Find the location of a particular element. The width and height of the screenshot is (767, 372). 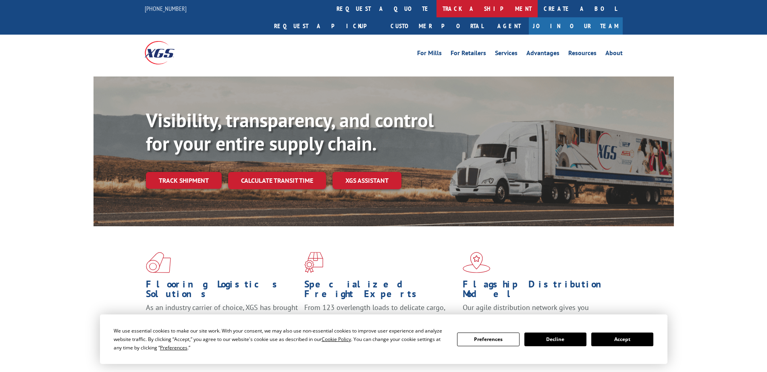

a: For Retailers is located at coordinates (468, 54).